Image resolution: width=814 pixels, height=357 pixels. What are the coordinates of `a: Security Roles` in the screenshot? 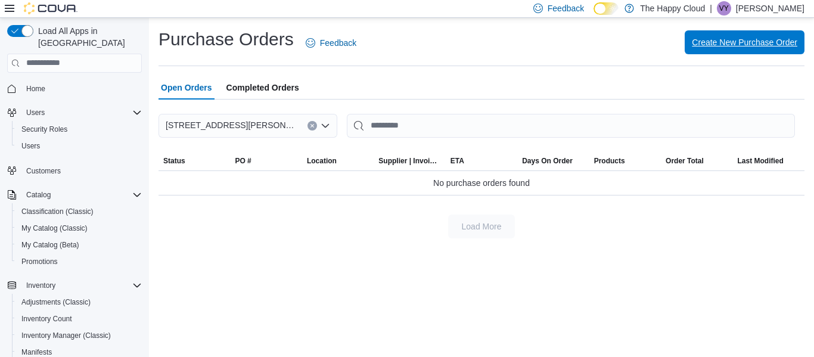 It's located at (44, 129).